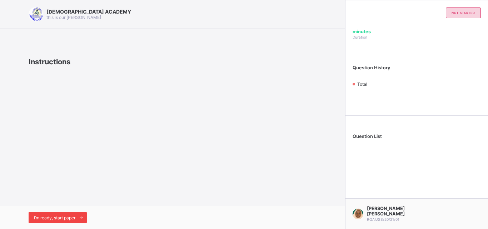 This screenshot has height=229, width=488. Describe the element at coordinates (383, 219) in the screenshot. I see `span: RQA/JSS/20/21/01` at that location.